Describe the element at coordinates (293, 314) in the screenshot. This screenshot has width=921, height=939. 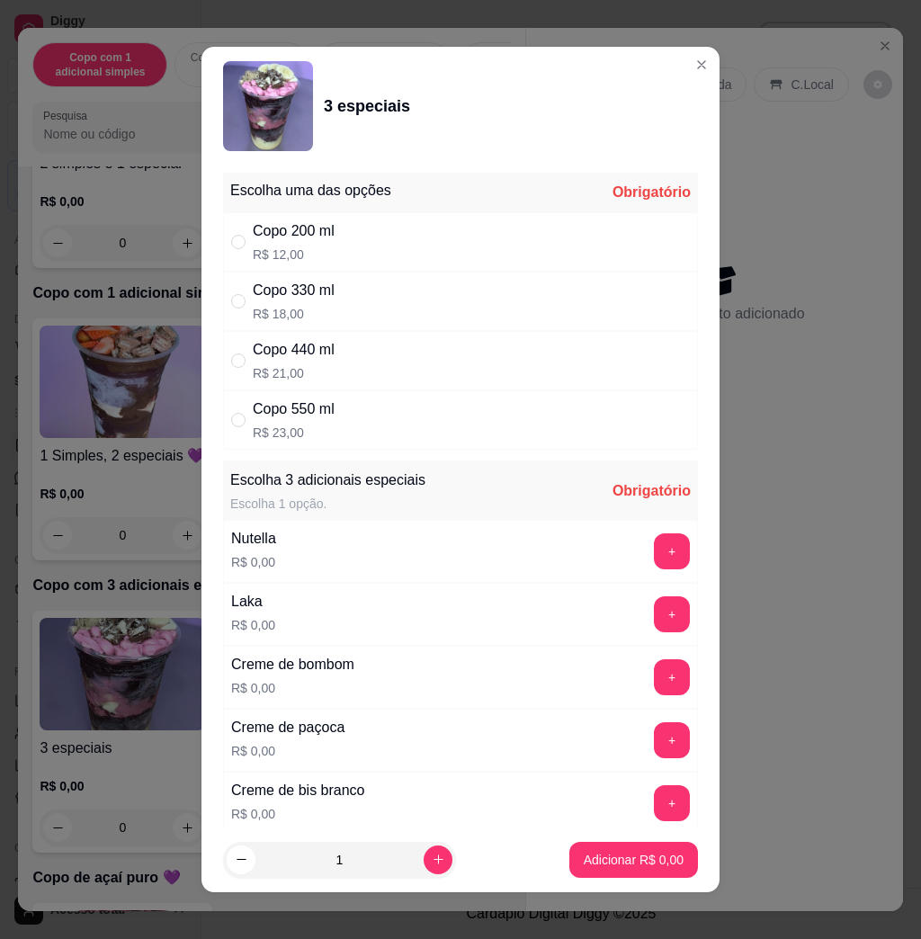
I see `p: R$ 18,00` at that location.